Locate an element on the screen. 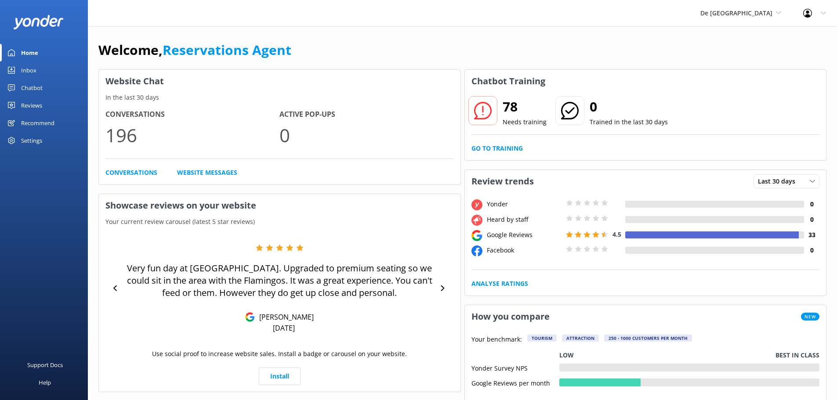  div: Help is located at coordinates (45, 383).